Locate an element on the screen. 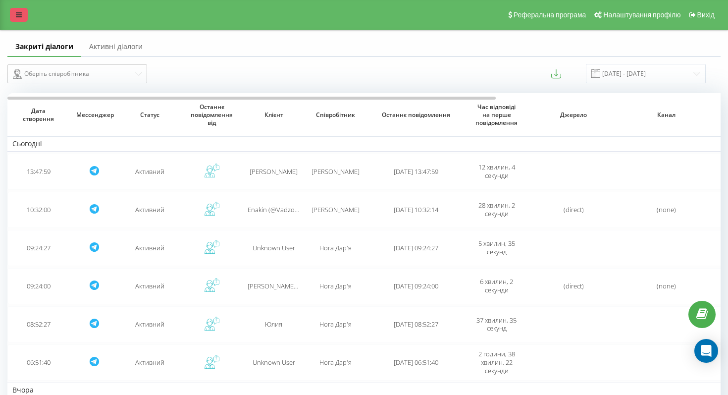  td: 09:24:27 is located at coordinates (38, 248).